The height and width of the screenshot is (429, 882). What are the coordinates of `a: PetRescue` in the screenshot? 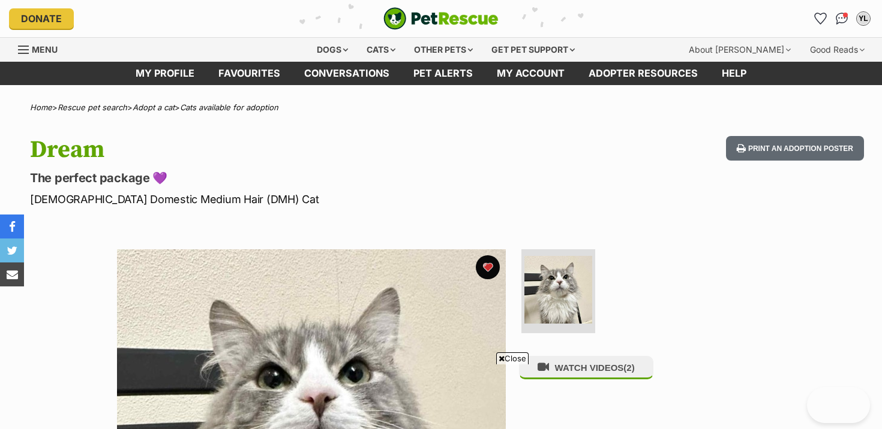 It's located at (441, 19).